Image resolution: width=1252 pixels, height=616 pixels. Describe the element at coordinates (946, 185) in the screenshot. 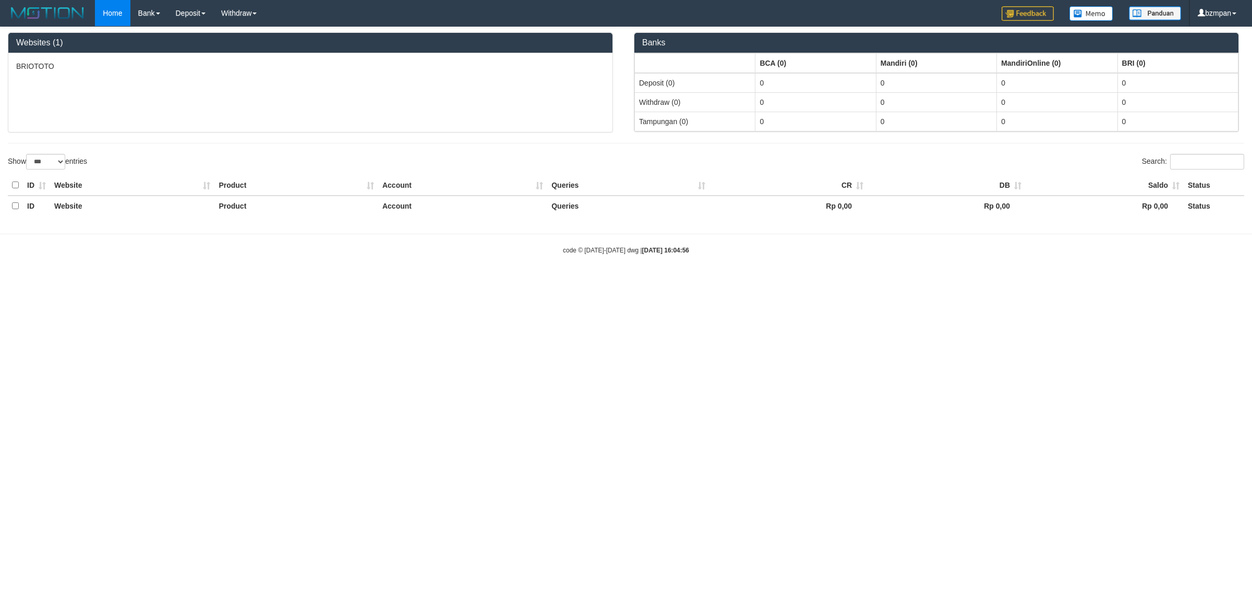

I see `th: DB` at that location.